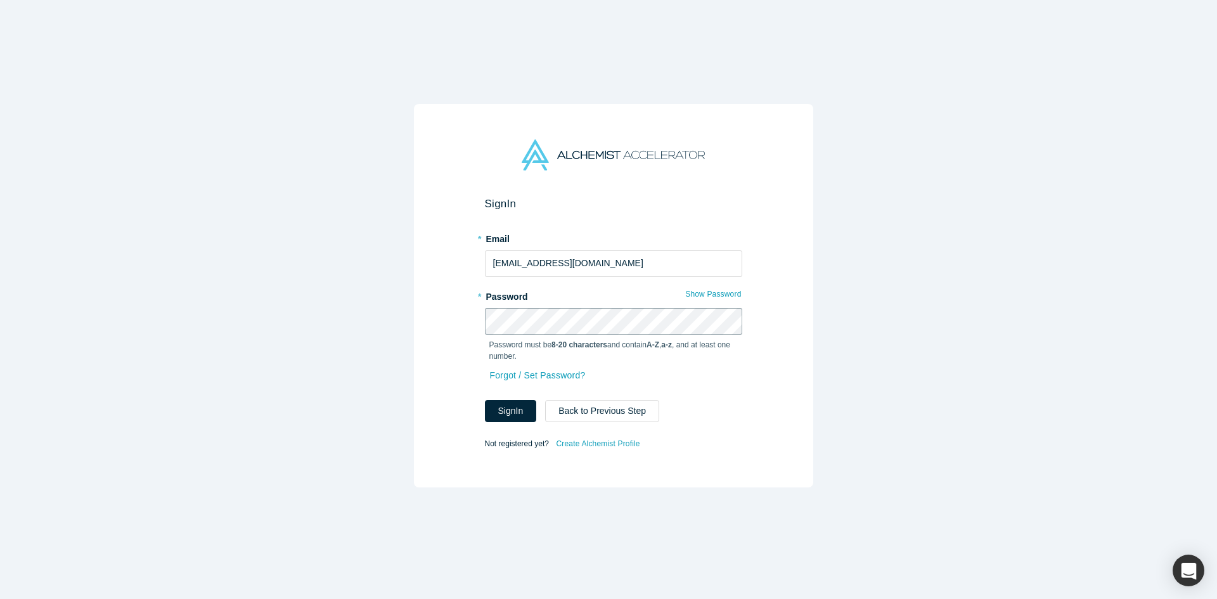 The image size is (1217, 599). What do you see at coordinates (614, 295) in the screenshot?
I see `label: Password` at bounding box center [614, 295].